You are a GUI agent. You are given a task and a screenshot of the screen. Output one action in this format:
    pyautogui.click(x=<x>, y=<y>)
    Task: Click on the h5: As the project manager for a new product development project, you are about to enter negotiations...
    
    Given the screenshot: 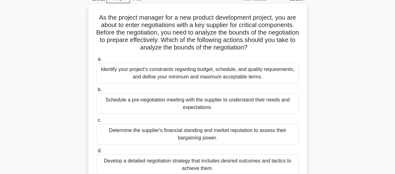 What is the action you would take?
    pyautogui.click(x=197, y=33)
    